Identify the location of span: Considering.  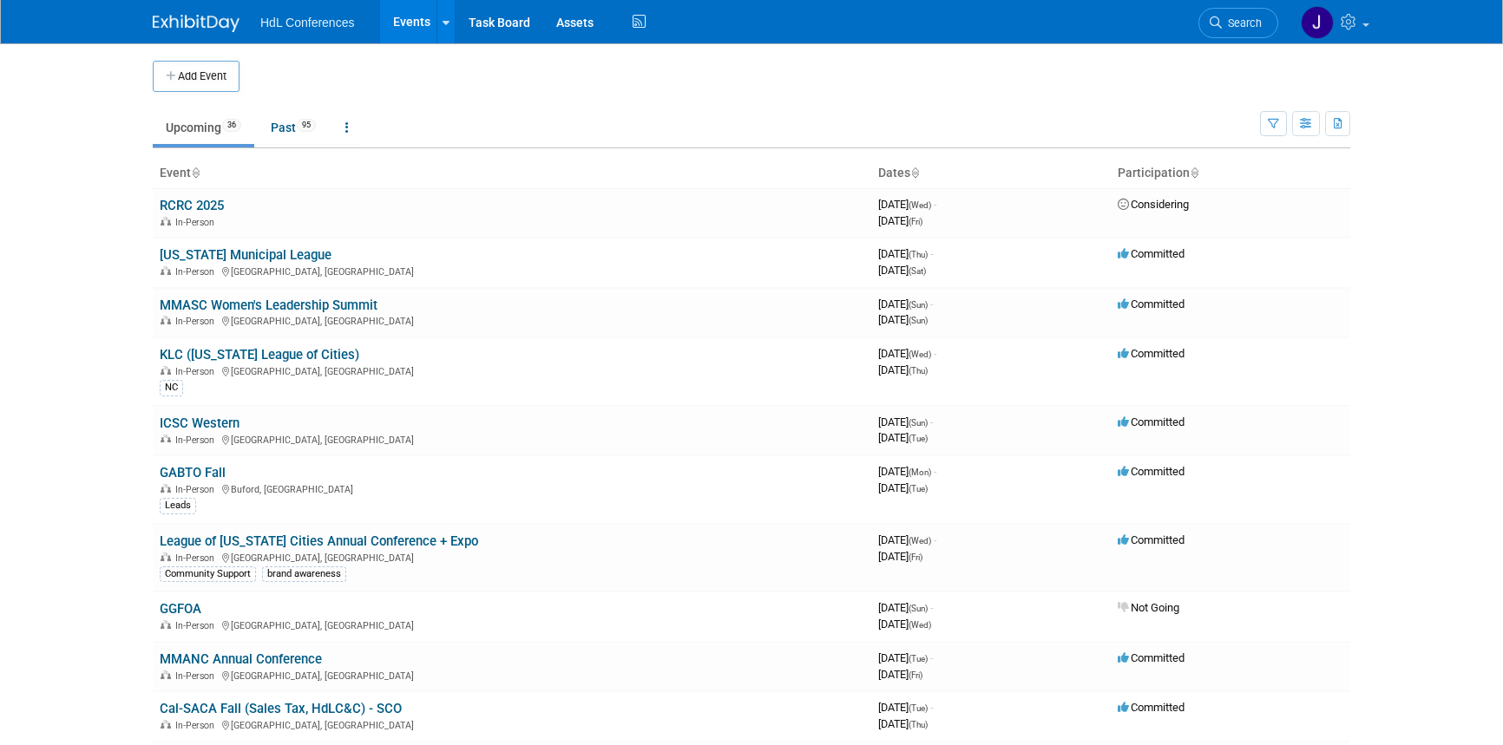
(1153, 204).